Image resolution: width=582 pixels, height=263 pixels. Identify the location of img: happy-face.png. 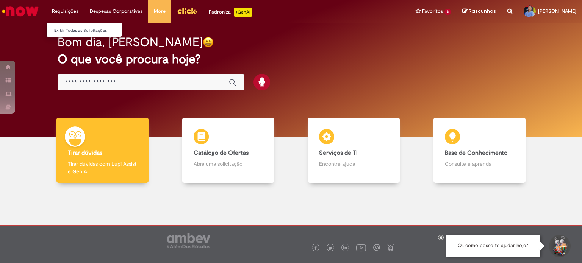
(208, 42).